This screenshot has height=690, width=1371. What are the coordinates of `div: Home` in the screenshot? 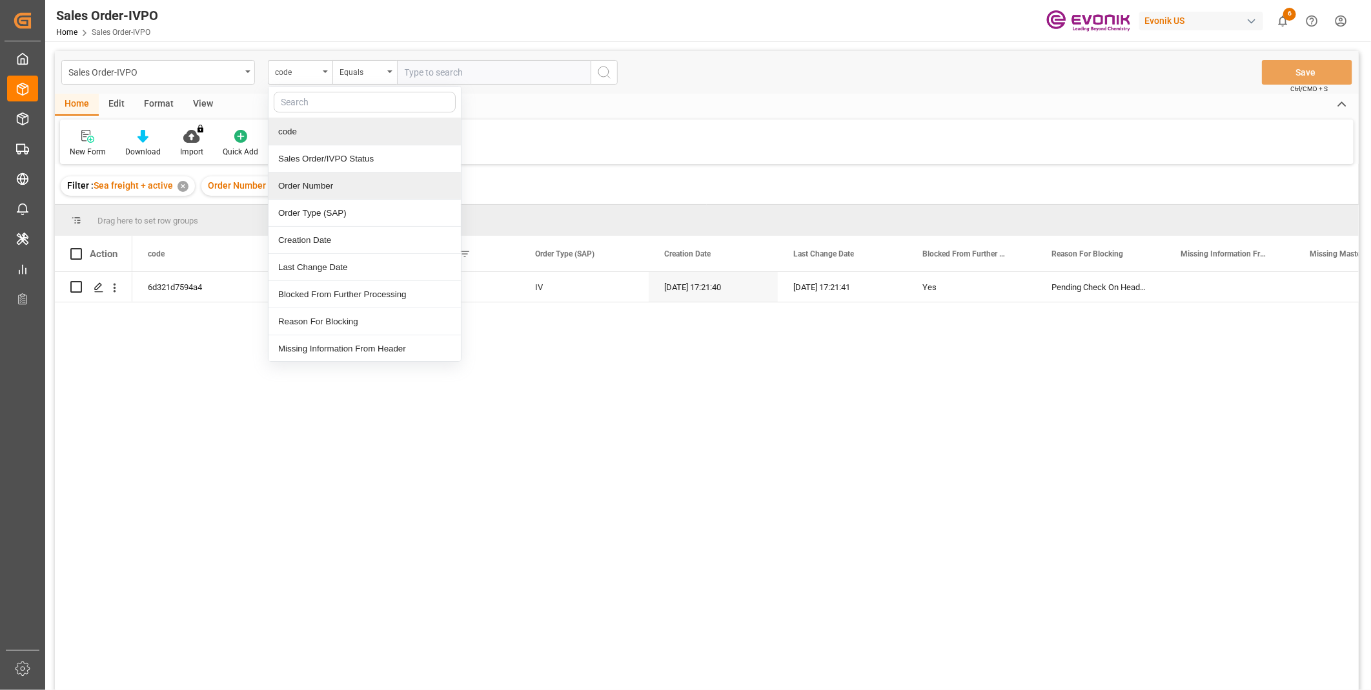 It's located at (77, 105).